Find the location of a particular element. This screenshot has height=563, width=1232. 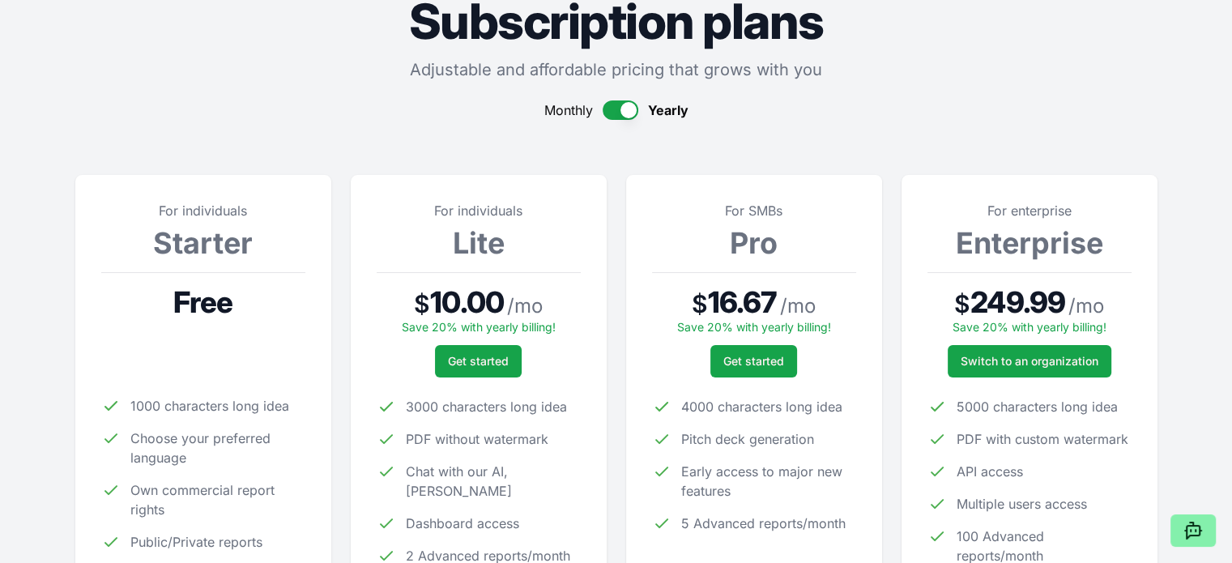

span: 10.00 is located at coordinates (467, 302).